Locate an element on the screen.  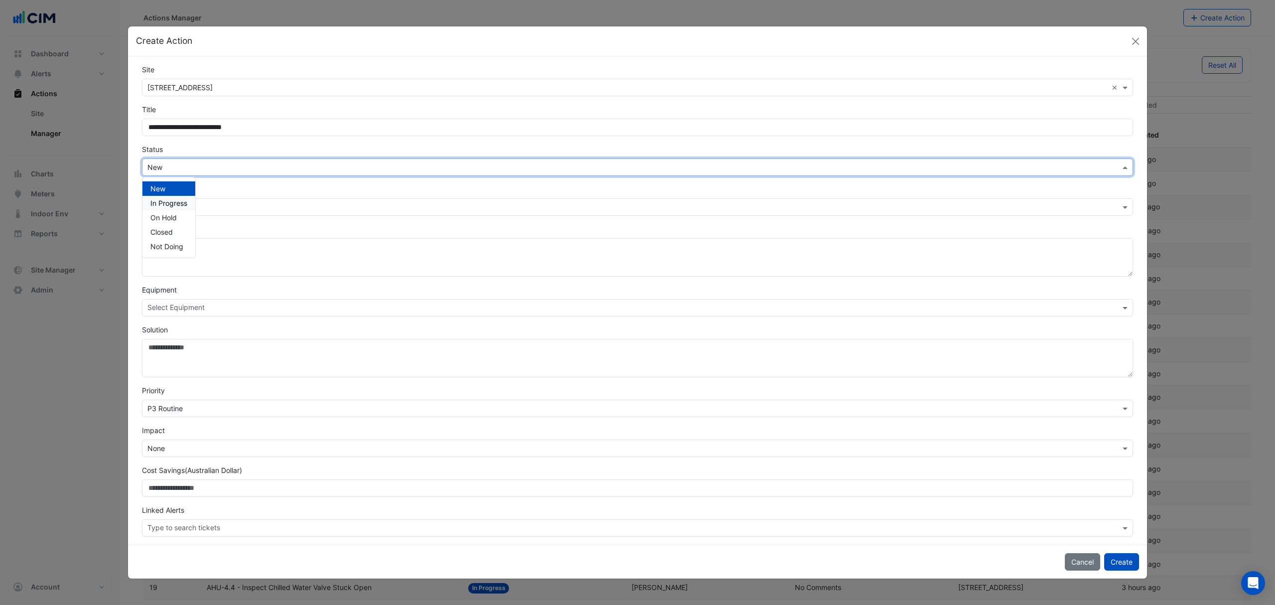
label: Impact is located at coordinates (153, 430).